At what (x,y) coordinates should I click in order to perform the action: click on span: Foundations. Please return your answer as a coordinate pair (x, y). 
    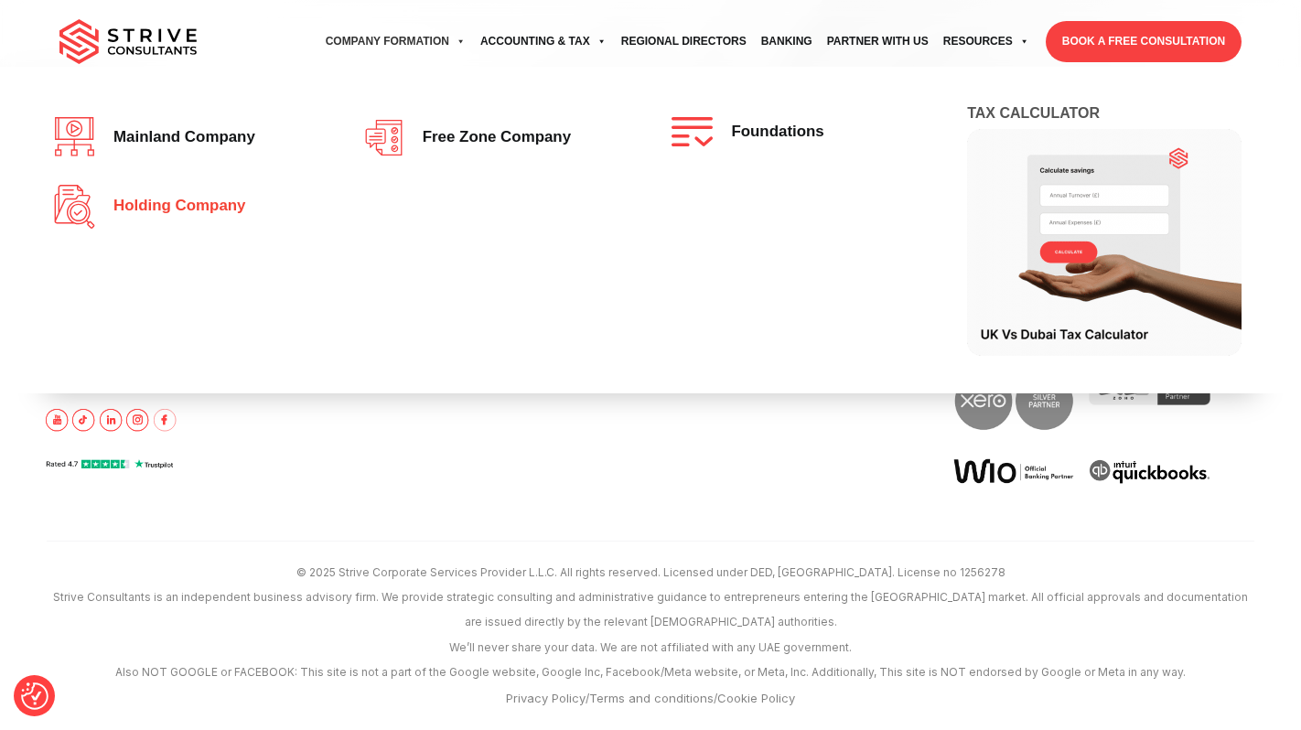
    Looking at the image, I should click on (772, 132).